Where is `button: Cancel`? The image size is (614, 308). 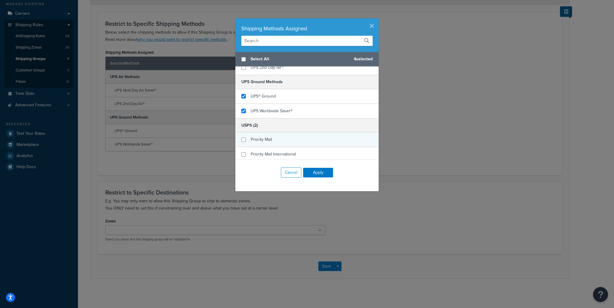 button: Cancel is located at coordinates (291, 173).